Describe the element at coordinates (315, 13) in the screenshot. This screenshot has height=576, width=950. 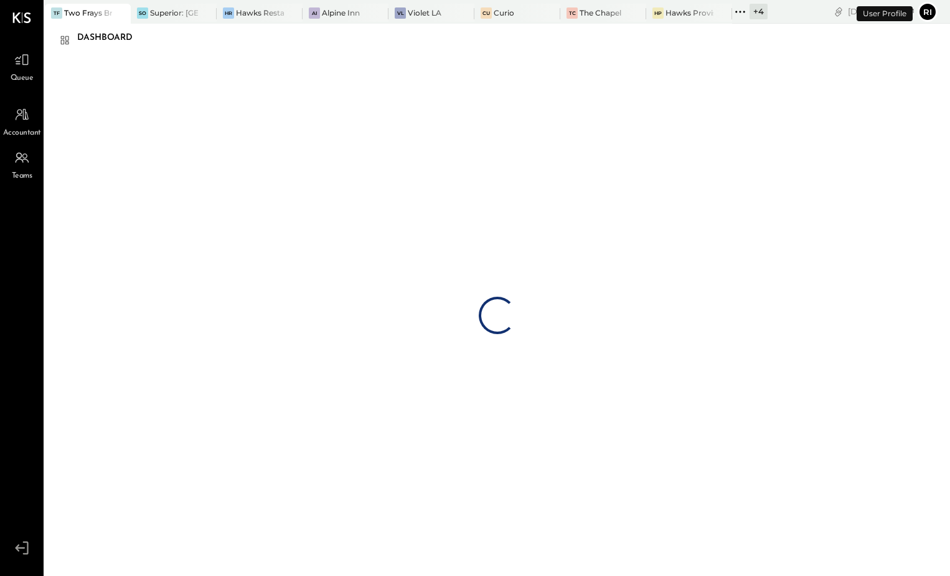
I see `div: AI` at that location.